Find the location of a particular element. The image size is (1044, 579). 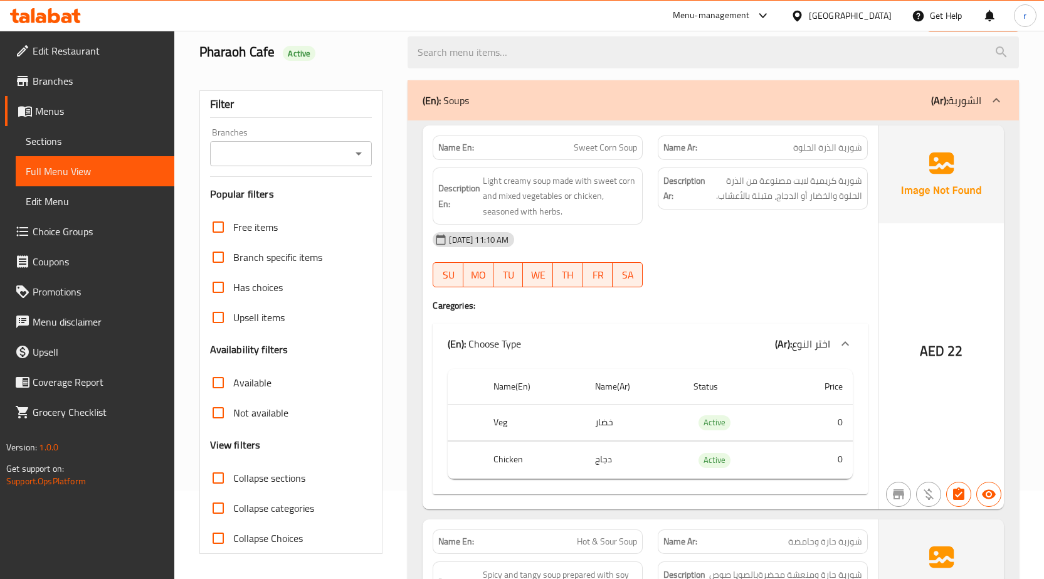

span: Upsell items is located at coordinates (259, 317).